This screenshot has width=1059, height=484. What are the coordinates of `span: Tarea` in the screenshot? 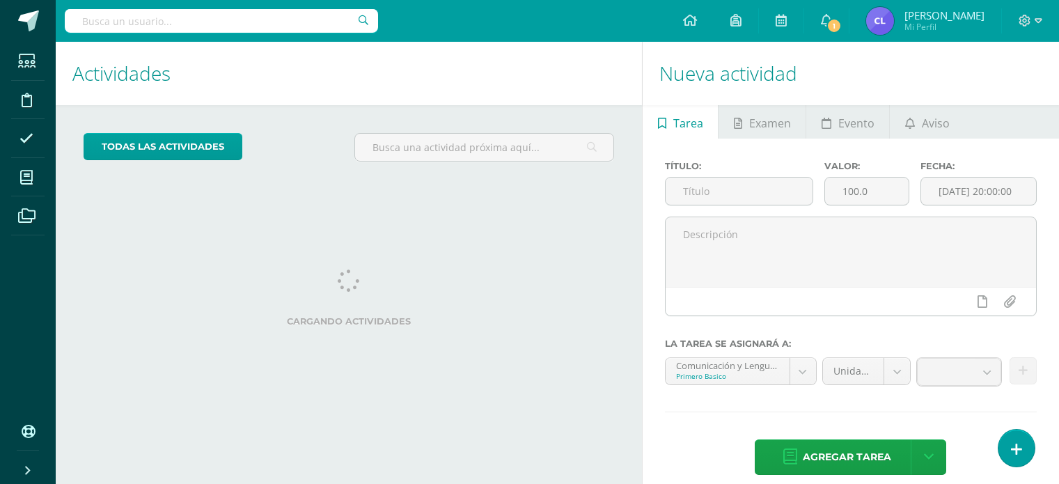 It's located at (688, 123).